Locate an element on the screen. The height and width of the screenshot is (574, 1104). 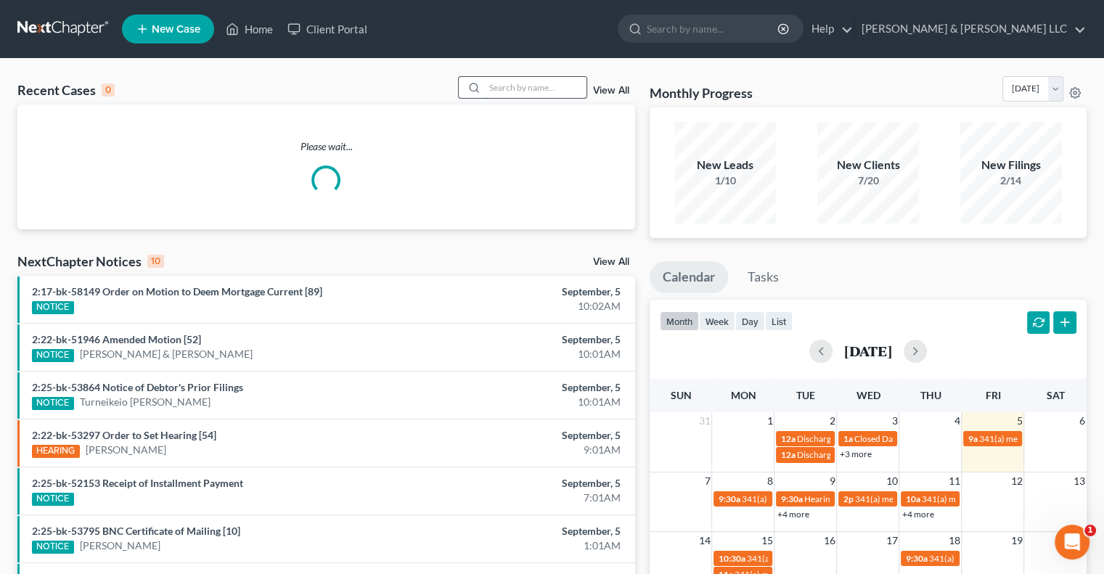
a: 2:22-bk-53297 Order to Set Hearing [54] is located at coordinates (124, 435).